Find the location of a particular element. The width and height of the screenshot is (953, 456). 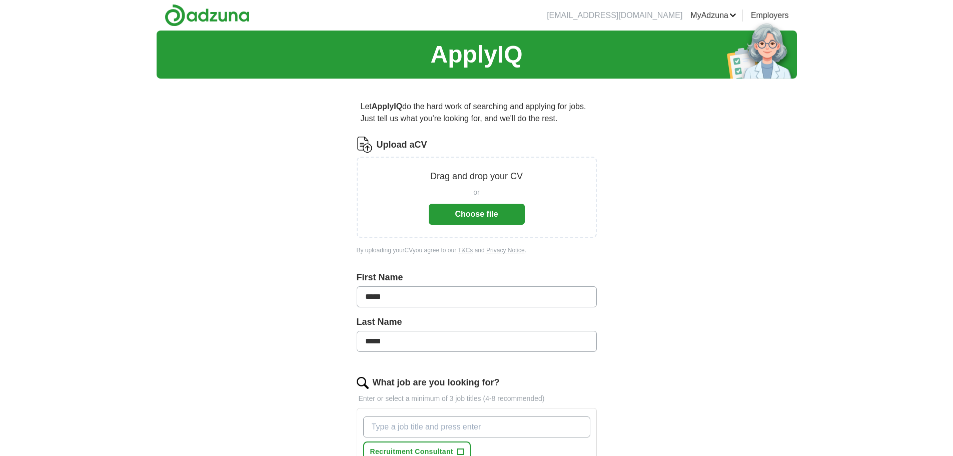

label: Last Name is located at coordinates (477, 322).